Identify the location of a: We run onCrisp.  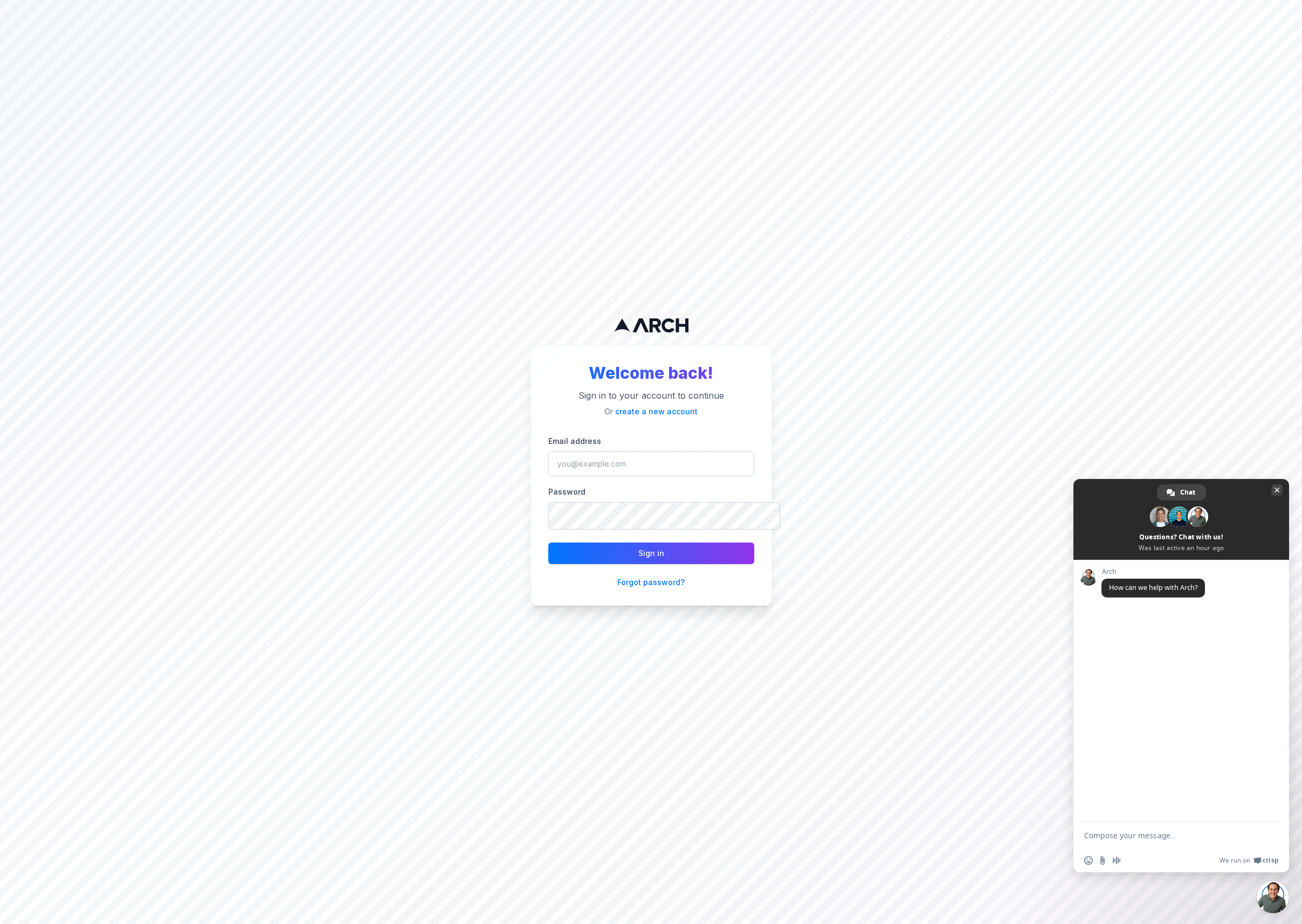
(1248, 861).